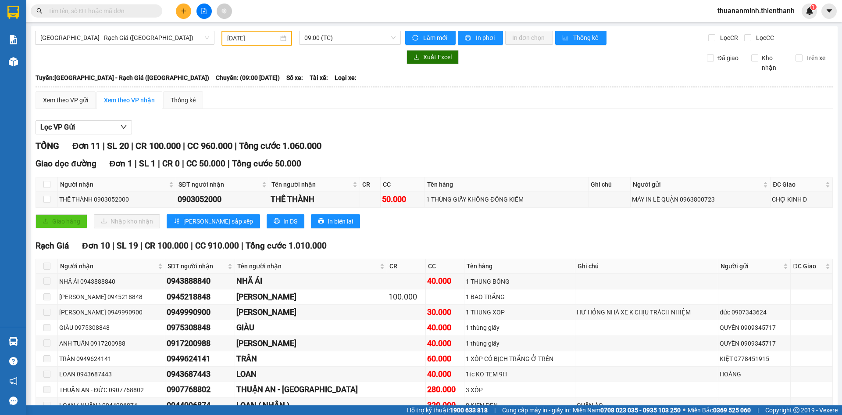 This screenshot has height=415, width=842. I want to click on td: 0943687443, so click(200, 374).